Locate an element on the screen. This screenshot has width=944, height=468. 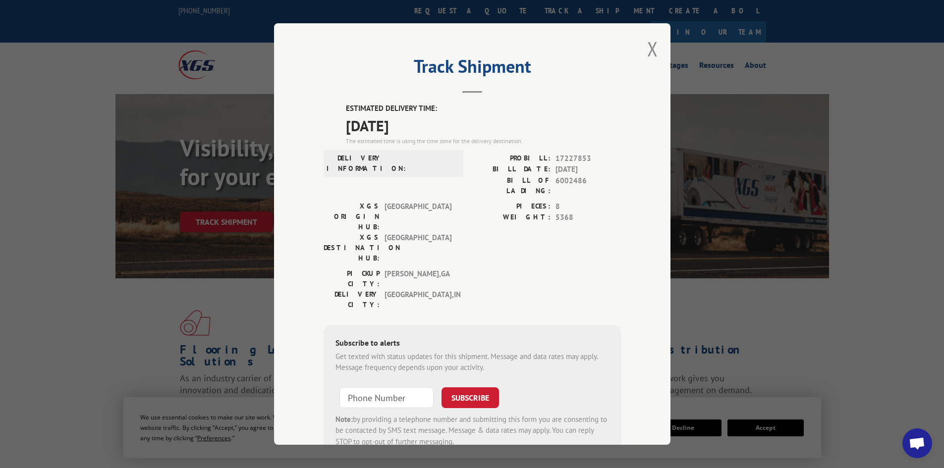
label: BILL DATE: is located at coordinates (512, 170).